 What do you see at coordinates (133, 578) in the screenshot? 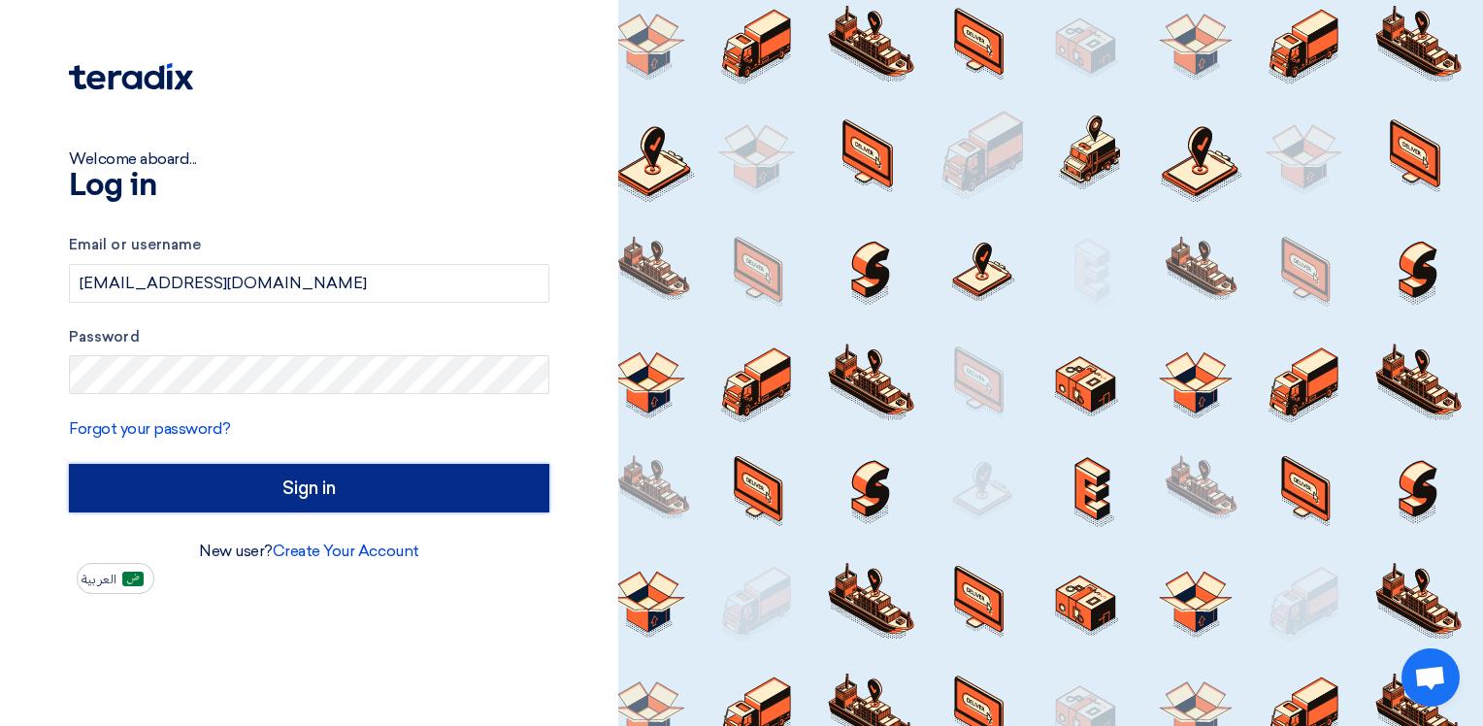
I see `img: ar-AR.png` at bounding box center [133, 578].